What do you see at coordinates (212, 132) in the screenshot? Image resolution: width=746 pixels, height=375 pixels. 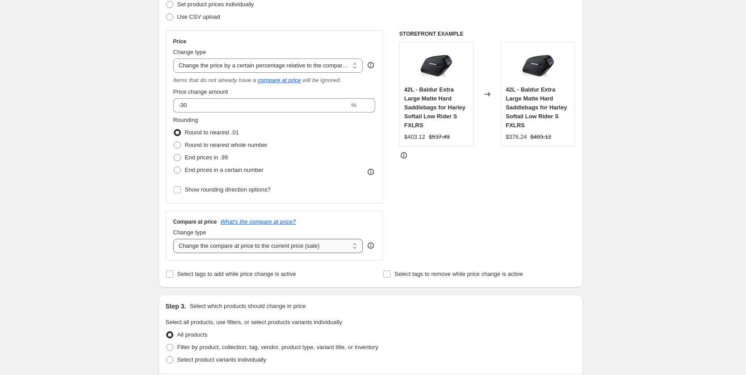 I see `span: Round to nearest .01` at bounding box center [212, 132].